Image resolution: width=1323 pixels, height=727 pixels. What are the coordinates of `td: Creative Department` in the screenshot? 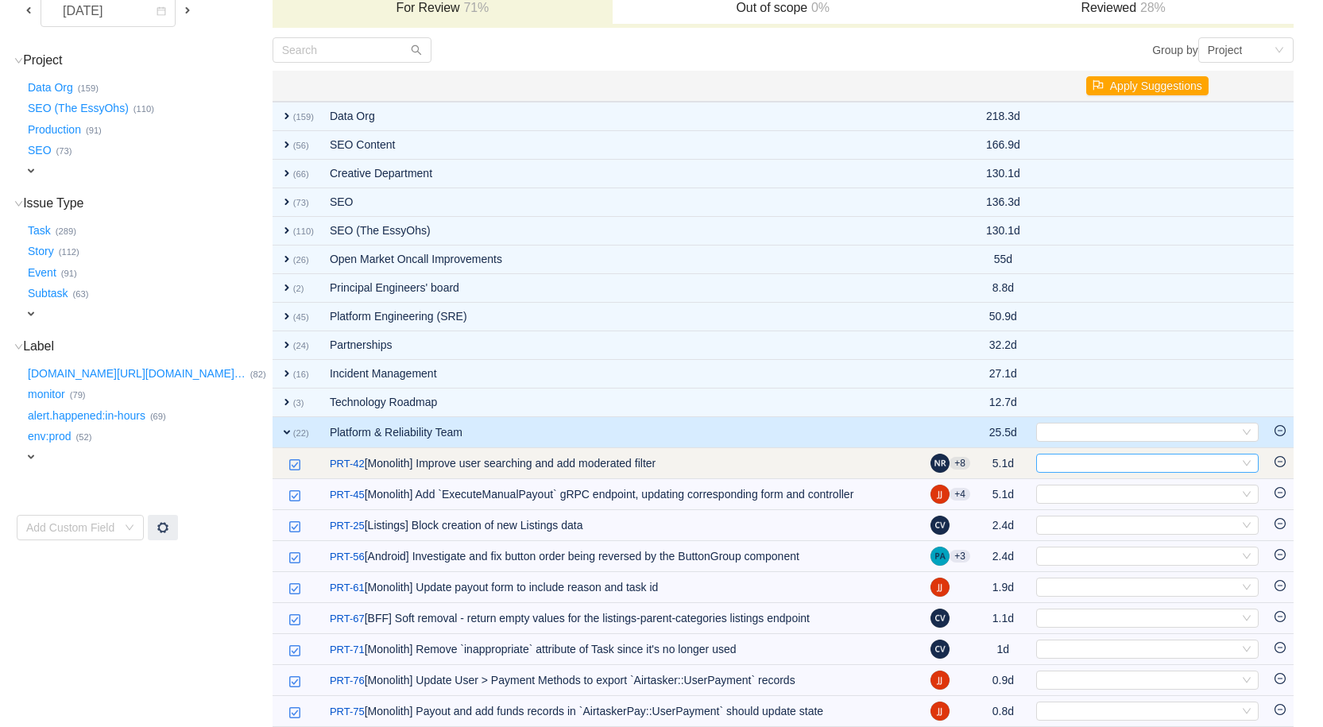 It's located at (622, 174).